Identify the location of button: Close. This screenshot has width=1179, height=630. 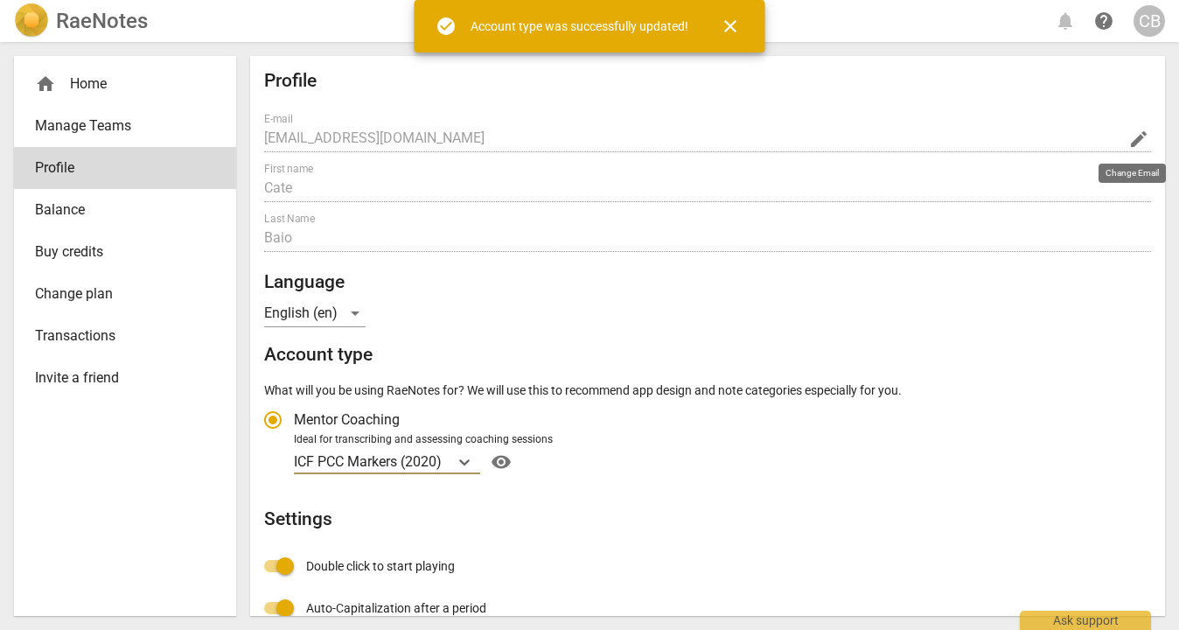
(730, 26).